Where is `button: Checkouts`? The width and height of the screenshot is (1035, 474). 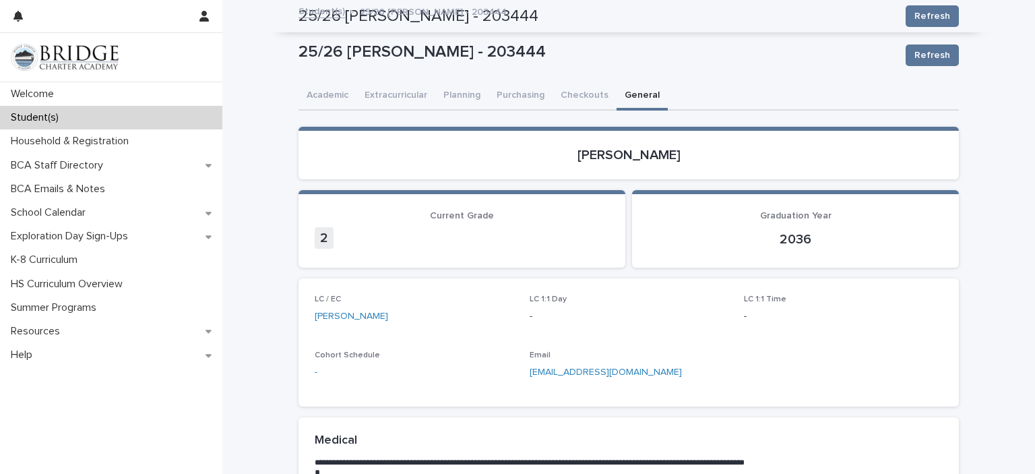 button: Checkouts is located at coordinates (584, 96).